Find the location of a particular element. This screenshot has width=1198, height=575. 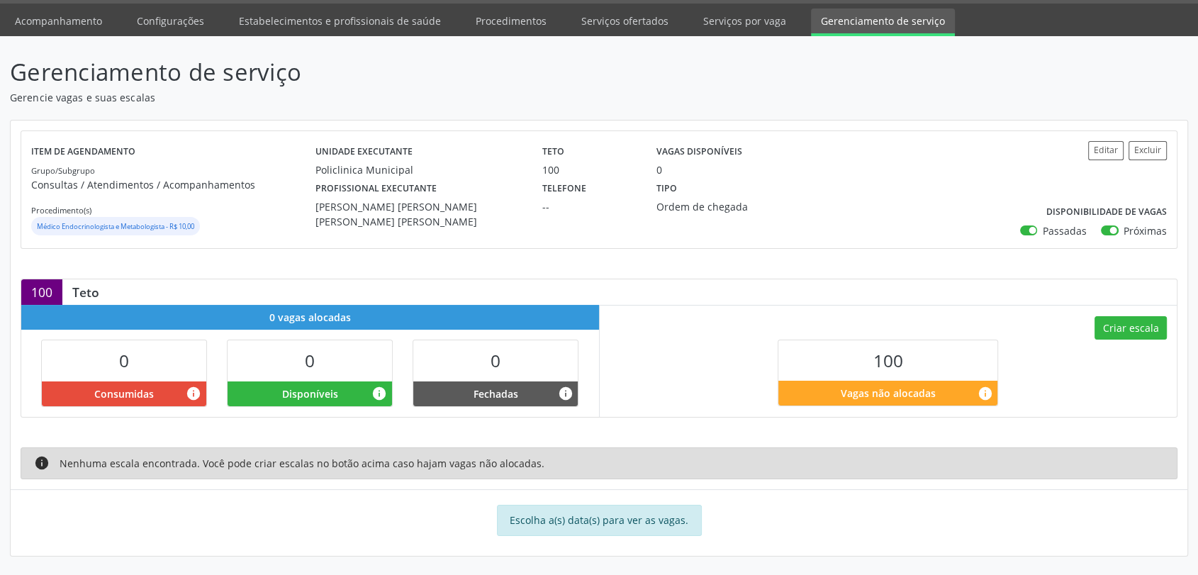

div: Teto is located at coordinates (86, 292).